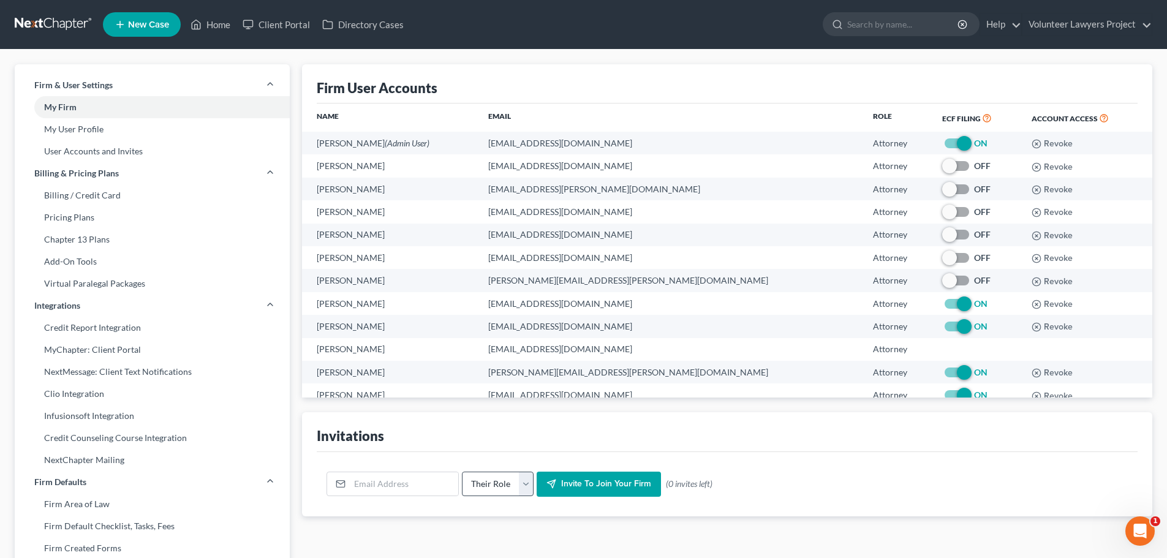 The height and width of the screenshot is (558, 1167). Describe the element at coordinates (152, 107) in the screenshot. I see `a: My Firm` at that location.